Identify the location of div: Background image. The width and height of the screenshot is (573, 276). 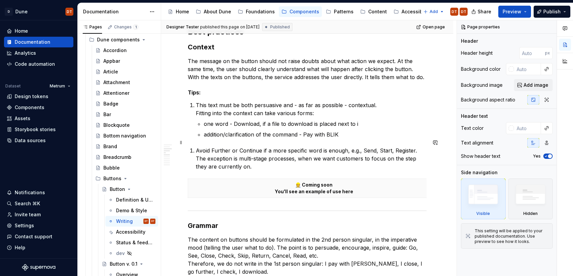
(482, 85).